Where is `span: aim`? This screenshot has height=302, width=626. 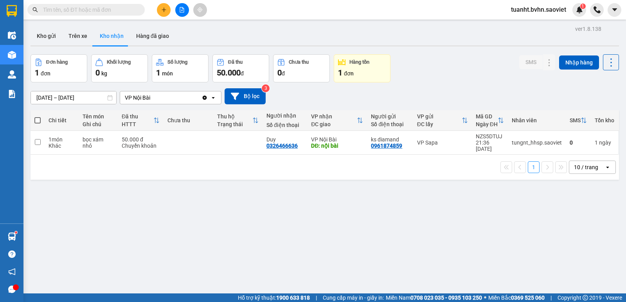 span: aim is located at coordinates (200, 10).